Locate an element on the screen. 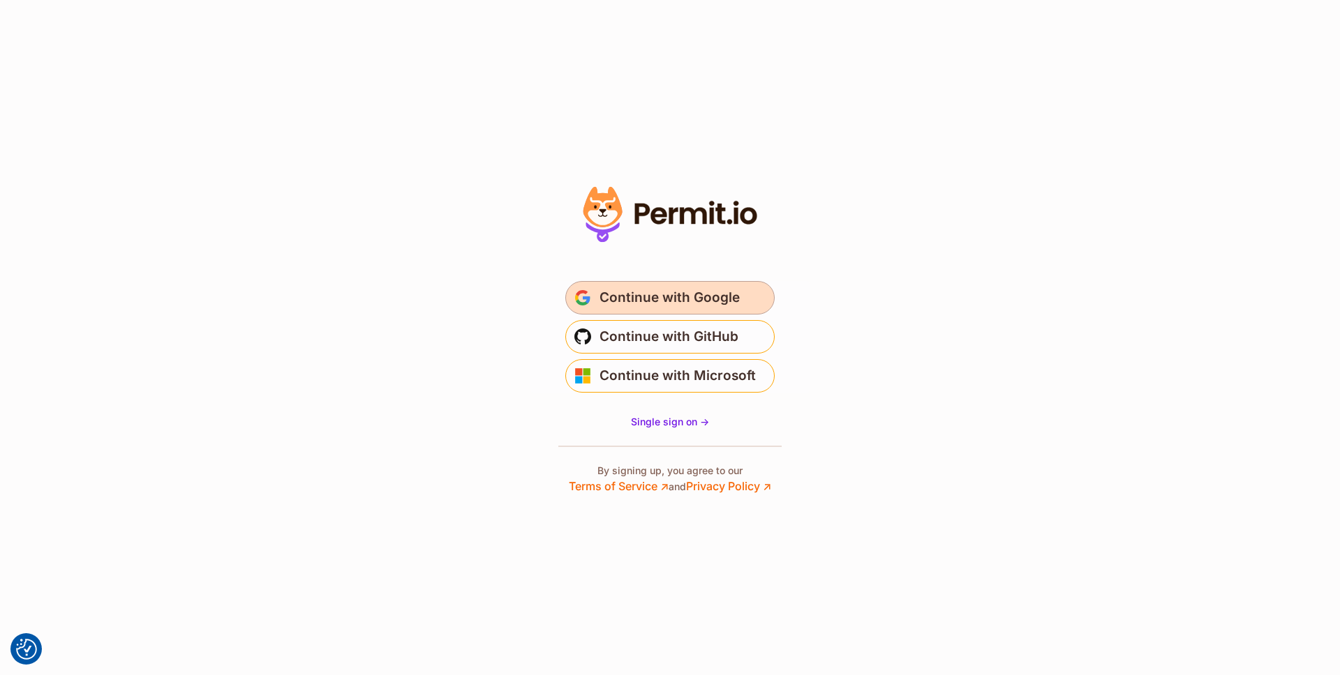  a: Terms of Service ↗ is located at coordinates (618, 486).